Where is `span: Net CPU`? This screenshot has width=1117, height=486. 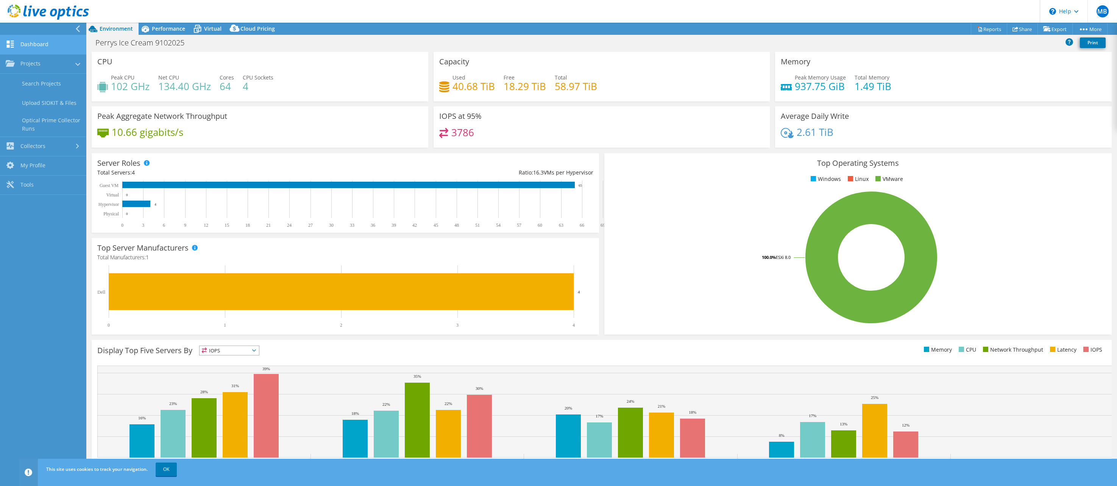
span: Net CPU is located at coordinates (169, 77).